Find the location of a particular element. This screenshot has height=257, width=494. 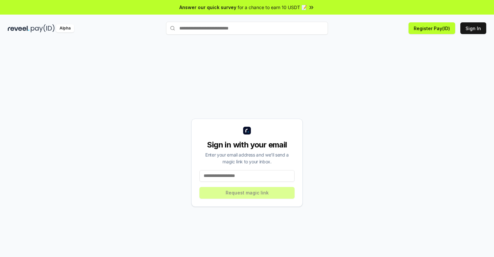

img: reveel_dark is located at coordinates (18, 28).